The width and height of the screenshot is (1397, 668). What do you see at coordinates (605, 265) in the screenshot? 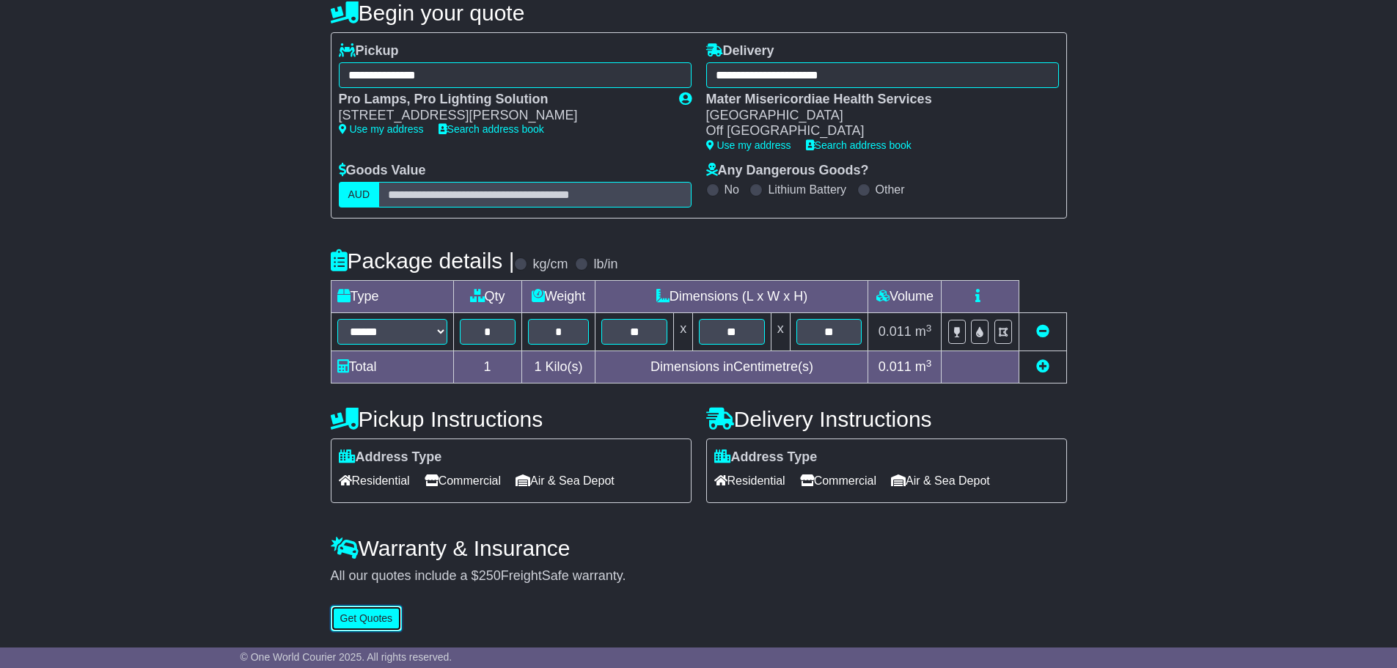
I see `label: lb/in` at bounding box center [605, 265].